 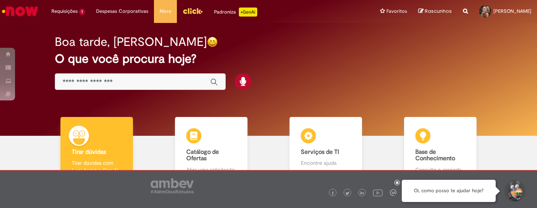 I want to click on span: Favoritos, so click(x=396, y=11).